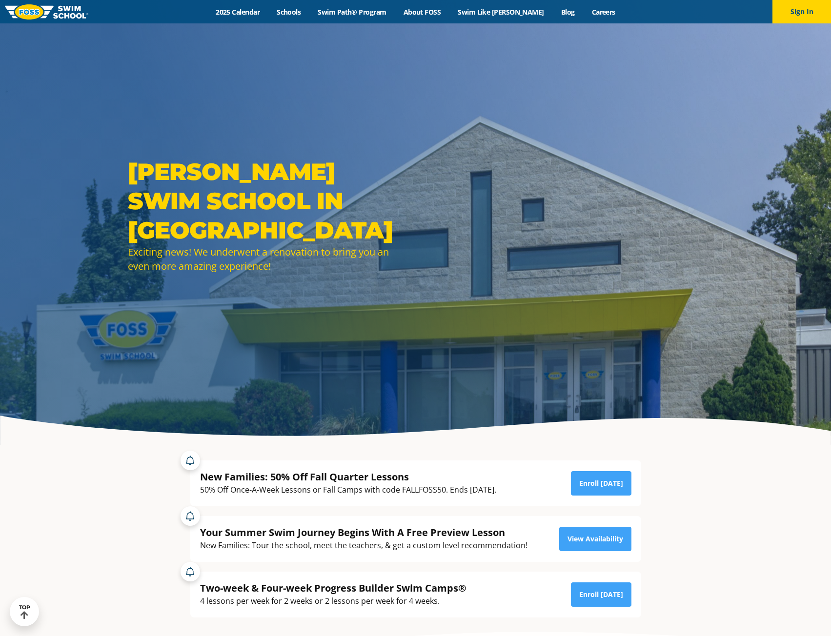 The image size is (831, 636). Describe the element at coordinates (289, 12) in the screenshot. I see `a: Schools` at that location.